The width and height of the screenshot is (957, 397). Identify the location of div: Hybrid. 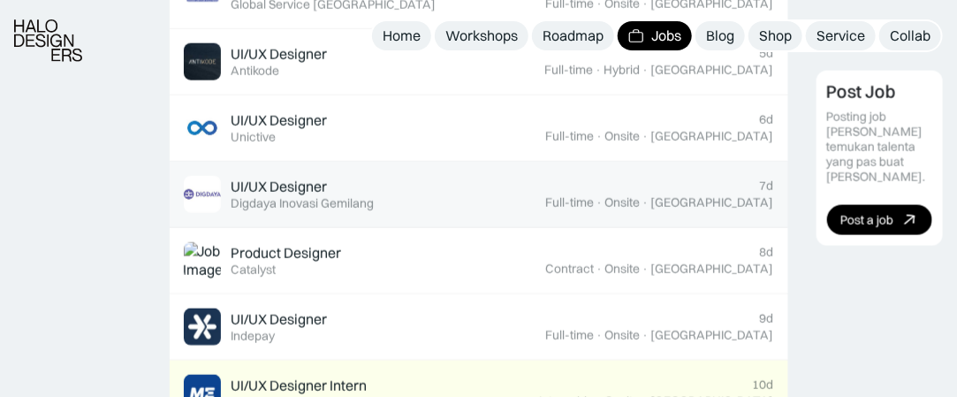
(622, 70).